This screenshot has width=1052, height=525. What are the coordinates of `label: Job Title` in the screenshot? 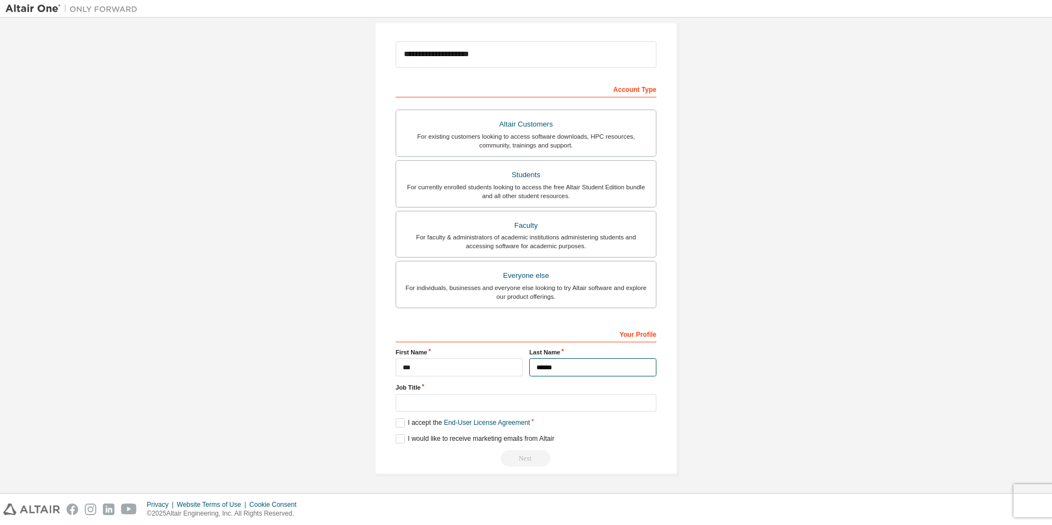 It's located at (526, 387).